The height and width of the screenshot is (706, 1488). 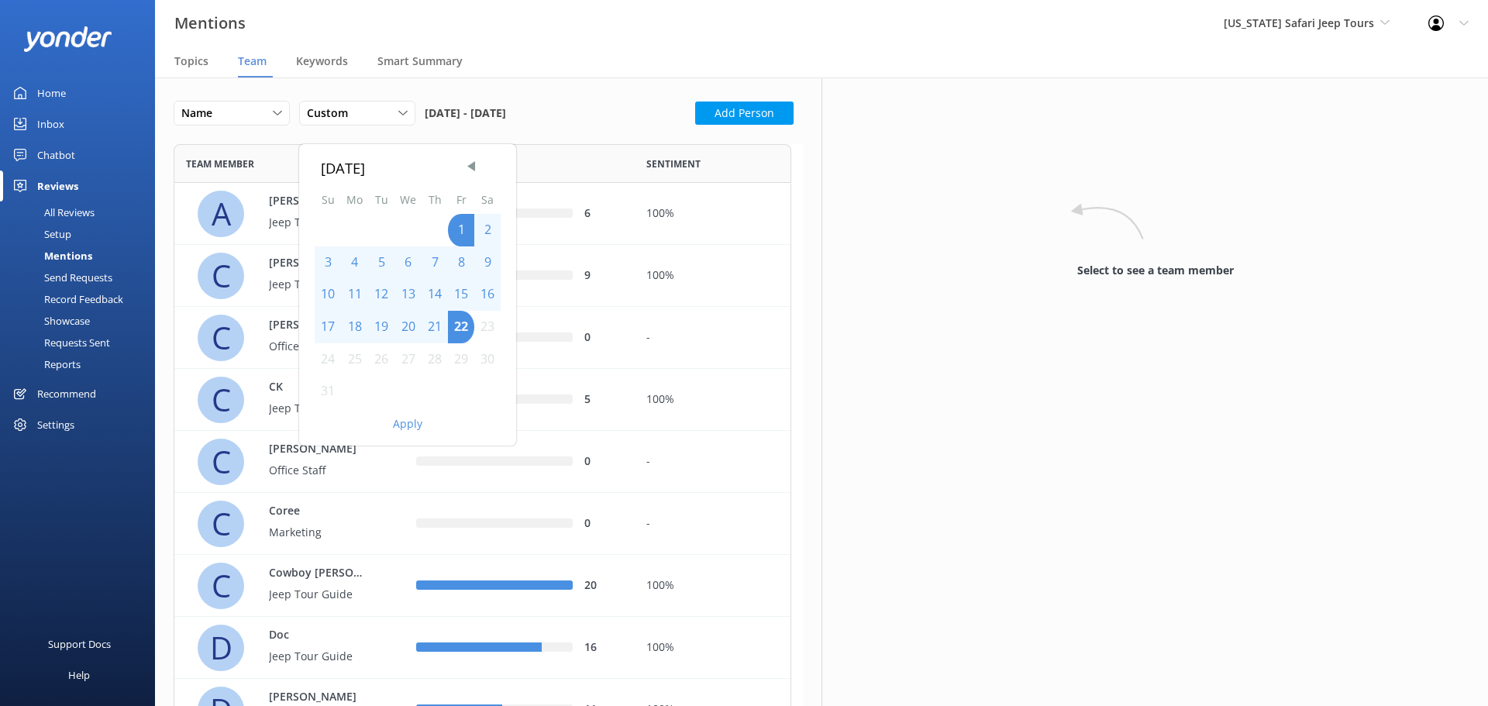 What do you see at coordinates (201, 113) in the screenshot?
I see `span: Name` at bounding box center [201, 113].